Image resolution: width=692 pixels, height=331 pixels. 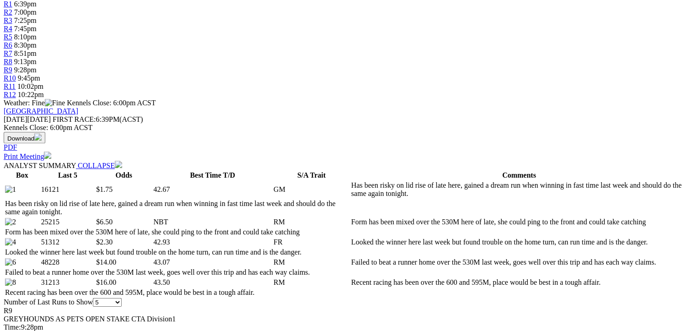 I want to click on td: NBT, so click(x=212, y=222).